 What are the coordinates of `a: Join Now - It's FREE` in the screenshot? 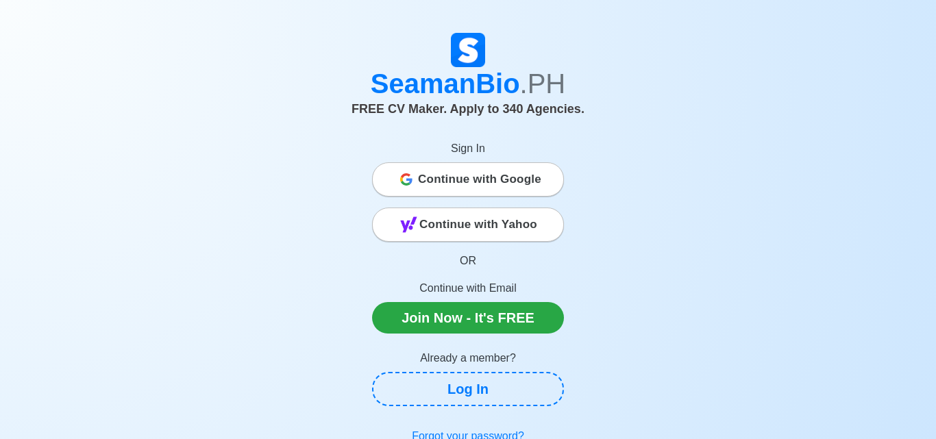 It's located at (468, 318).